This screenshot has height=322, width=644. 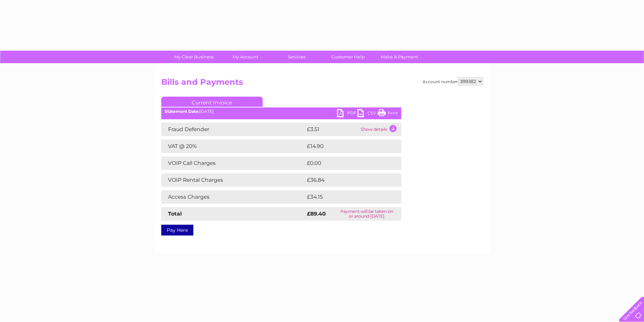 I want to click on a: Services, so click(x=297, y=57).